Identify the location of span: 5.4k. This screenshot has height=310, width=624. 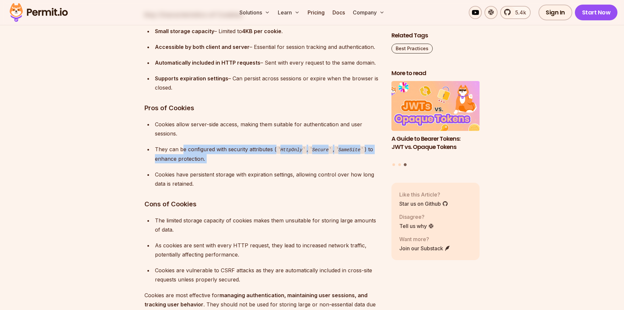
(519, 12).